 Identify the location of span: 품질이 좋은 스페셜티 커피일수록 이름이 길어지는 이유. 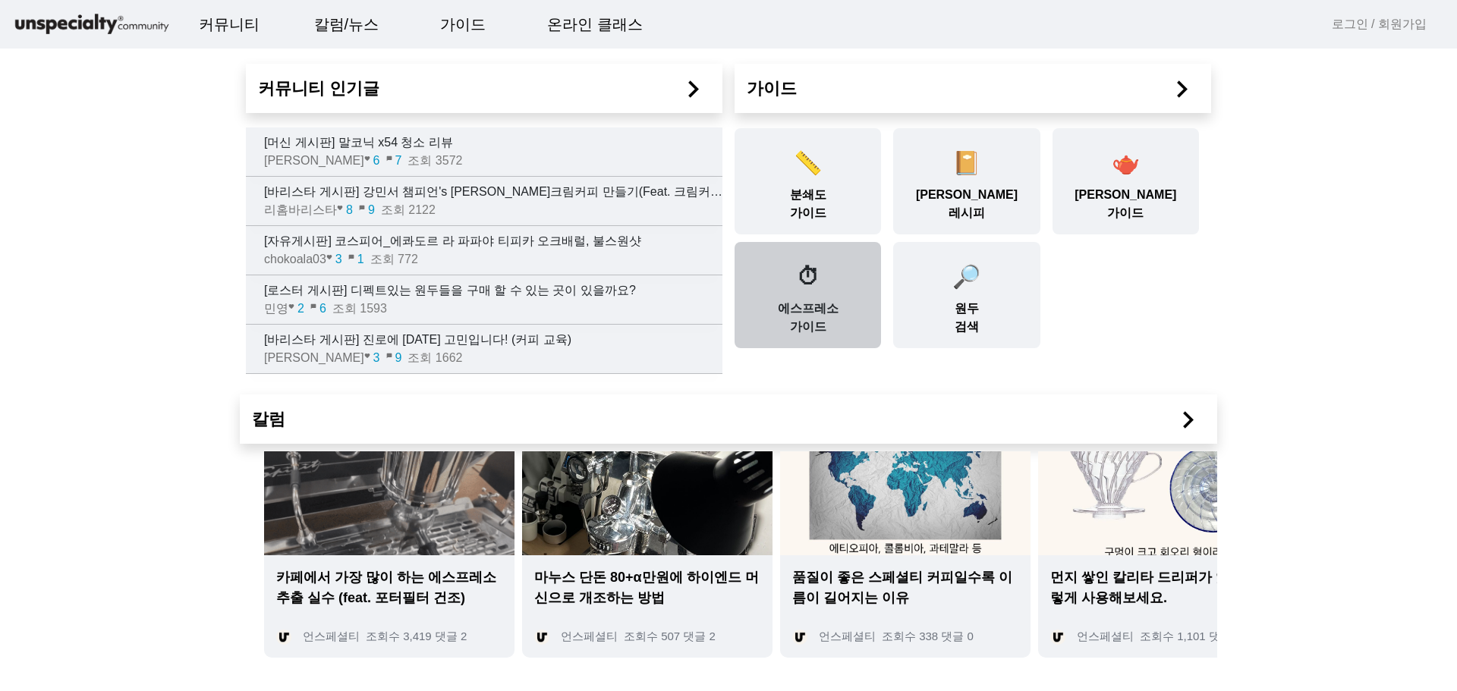
(905, 588).